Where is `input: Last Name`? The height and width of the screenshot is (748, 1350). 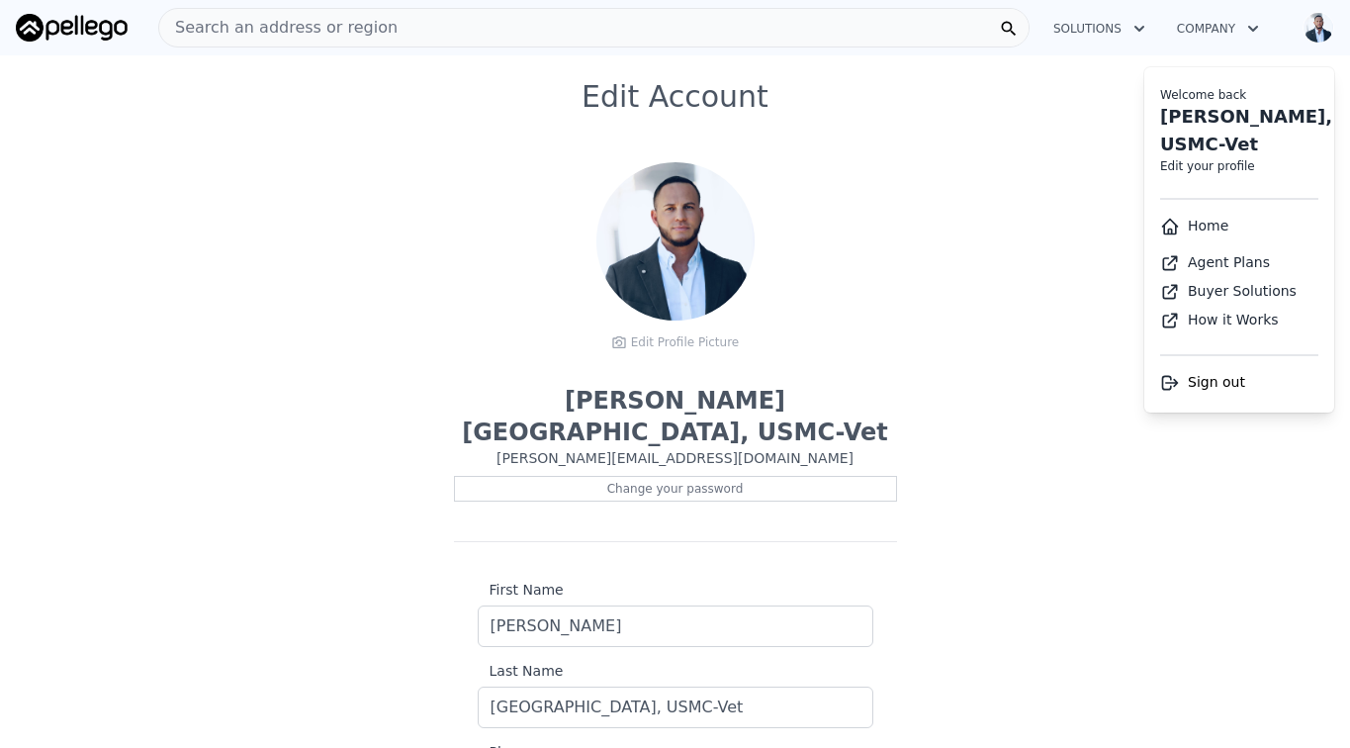 input: Last Name is located at coordinates (676, 707).